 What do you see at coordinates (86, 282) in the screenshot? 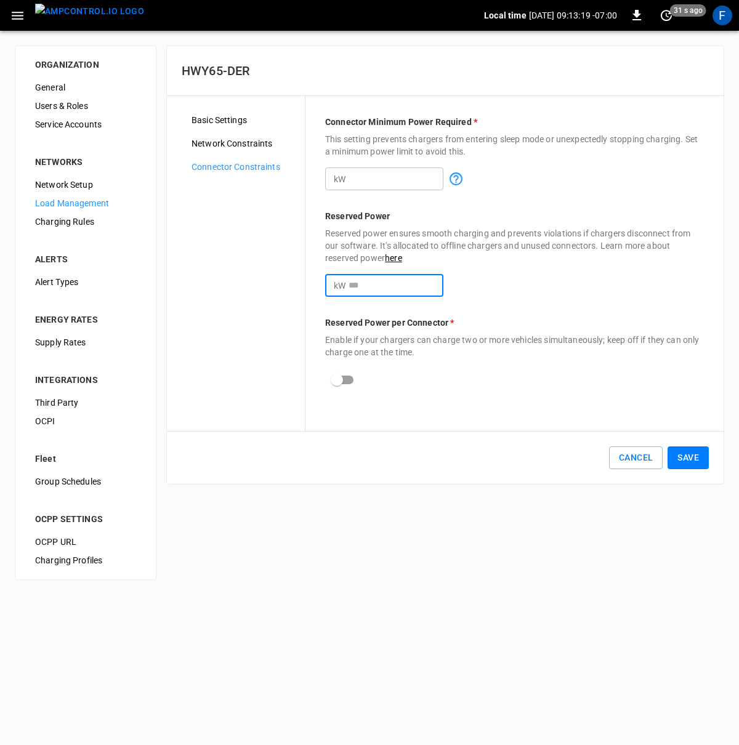
I see `div: Alert Types` at bounding box center [86, 282].